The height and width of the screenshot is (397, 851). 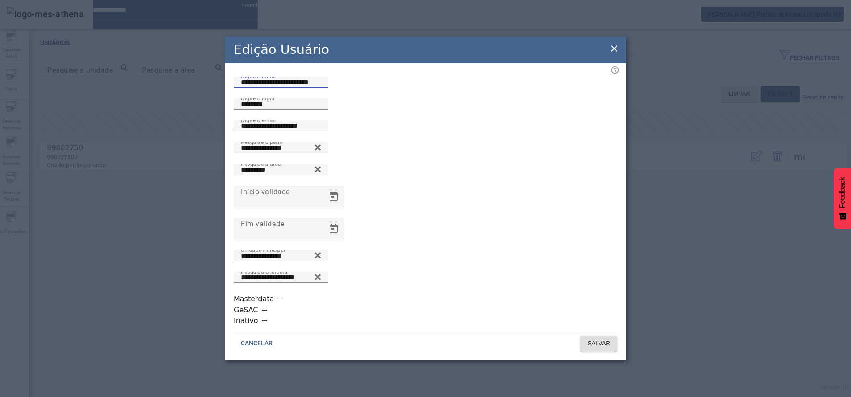 What do you see at coordinates (261, 164) in the screenshot?
I see `mat-label: Pesquise a área` at bounding box center [261, 164].